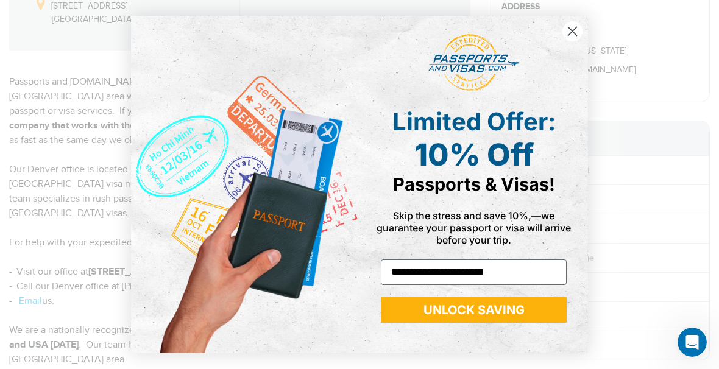 This screenshot has width=719, height=369. What do you see at coordinates (245, 184) in the screenshot?
I see `img: de9cda0d-0715-46ca-9a25-073762a91ba7.png` at bounding box center [245, 184].